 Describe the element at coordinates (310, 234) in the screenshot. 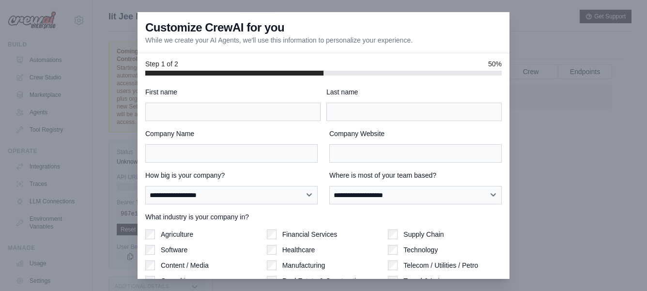

I see `label: Financial Services` at that location.